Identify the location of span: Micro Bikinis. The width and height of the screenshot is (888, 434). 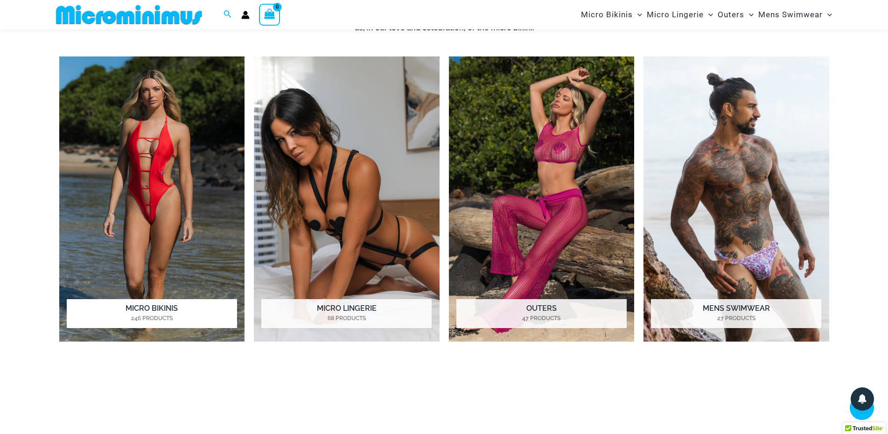
(607, 14).